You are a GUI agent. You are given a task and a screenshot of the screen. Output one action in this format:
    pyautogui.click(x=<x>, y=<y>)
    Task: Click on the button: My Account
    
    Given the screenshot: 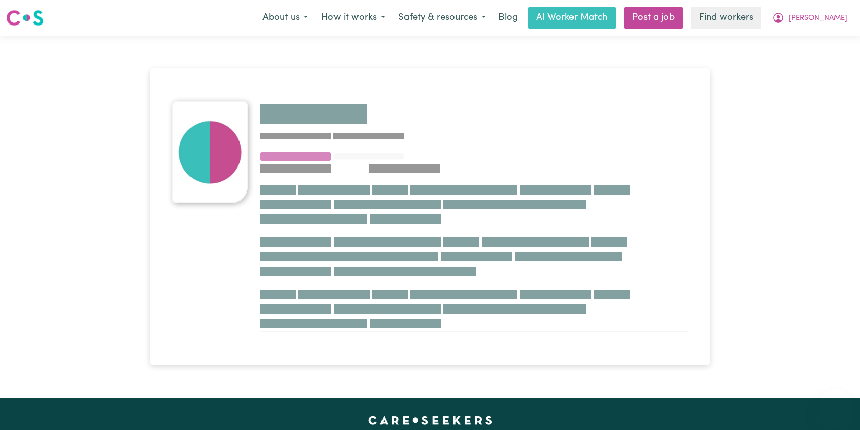 What is the action you would take?
    pyautogui.click(x=810, y=18)
    